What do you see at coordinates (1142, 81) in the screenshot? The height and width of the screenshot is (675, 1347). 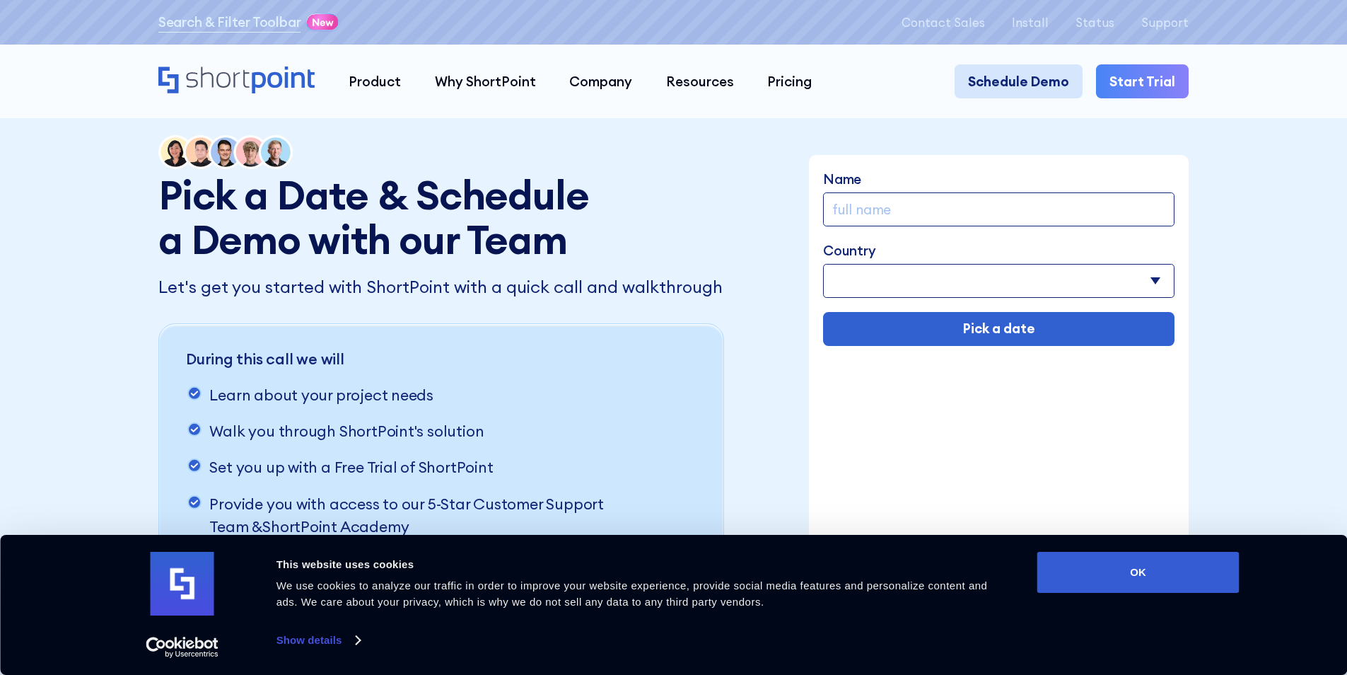 I see `a: Start Trial` at bounding box center [1142, 81].